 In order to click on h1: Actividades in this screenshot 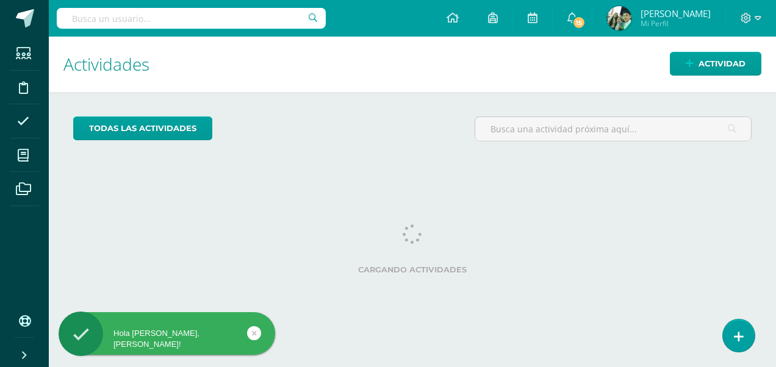, I will do `click(412, 64)`.